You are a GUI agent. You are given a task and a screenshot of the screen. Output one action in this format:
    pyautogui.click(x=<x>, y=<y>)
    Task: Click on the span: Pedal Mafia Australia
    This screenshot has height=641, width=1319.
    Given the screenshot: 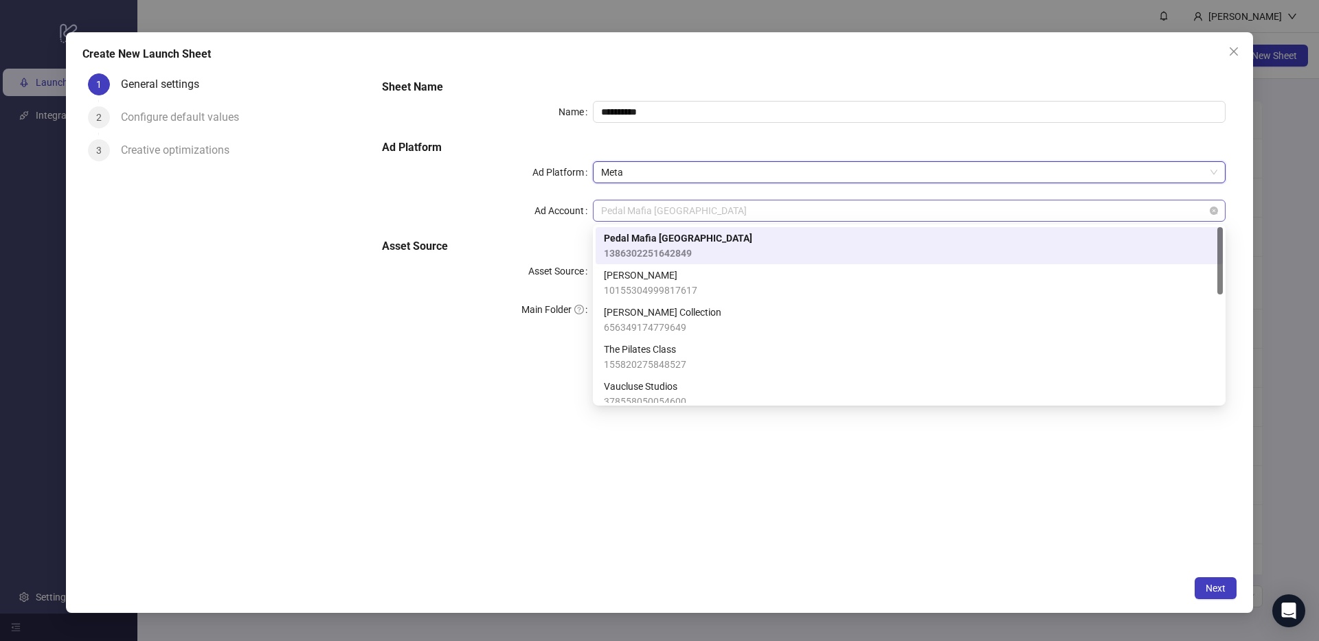 What is the action you would take?
    pyautogui.click(x=909, y=211)
    